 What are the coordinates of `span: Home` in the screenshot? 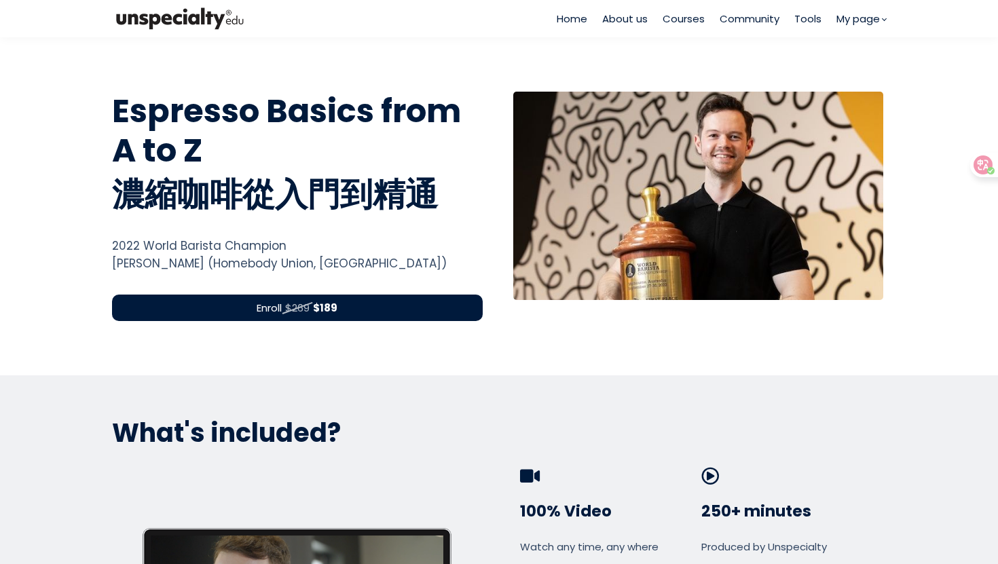 It's located at (572, 18).